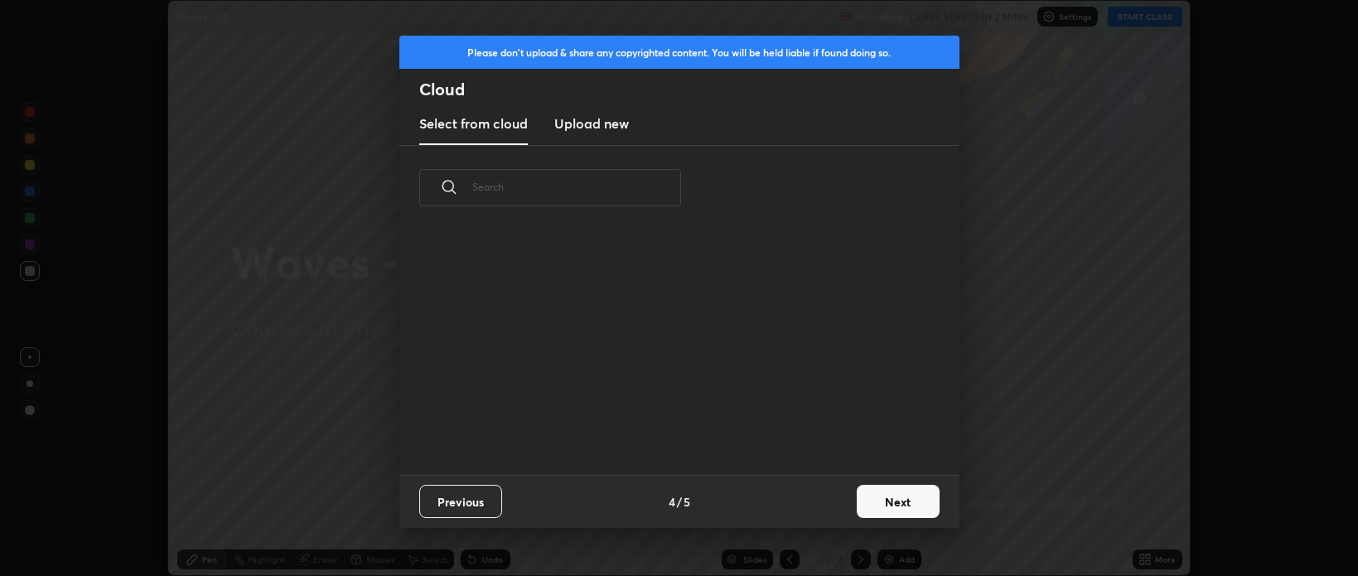 Image resolution: width=1358 pixels, height=576 pixels. Describe the element at coordinates (689, 89) in the screenshot. I see `h2: Cloud` at that location.